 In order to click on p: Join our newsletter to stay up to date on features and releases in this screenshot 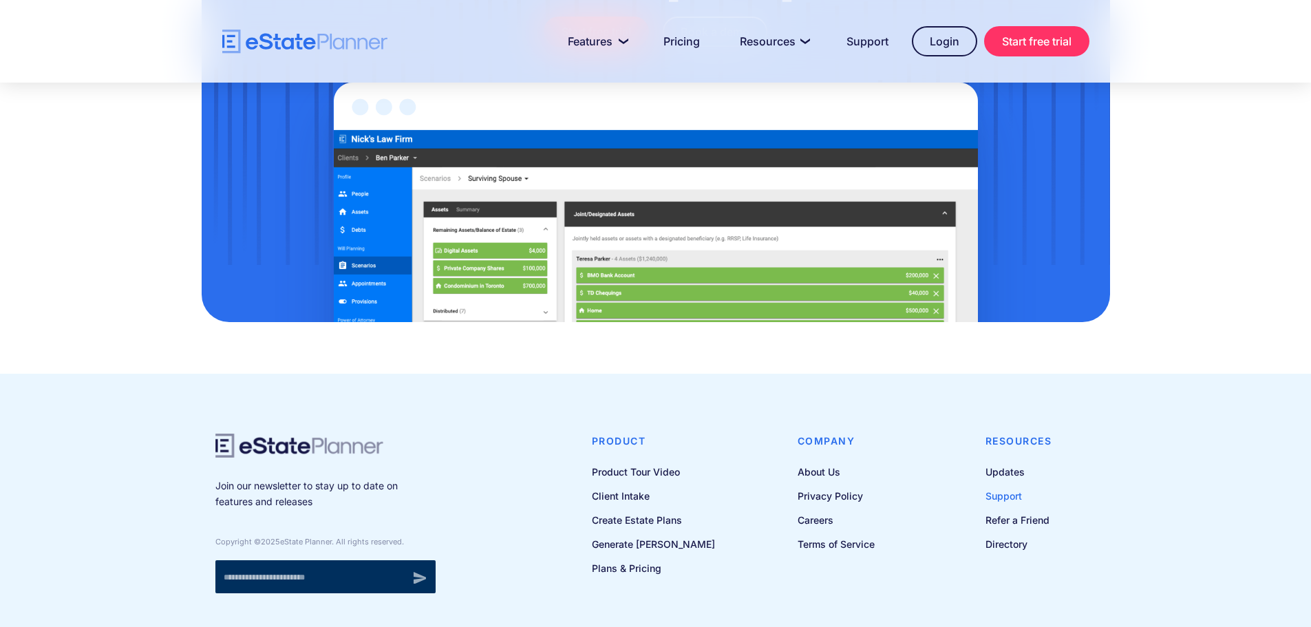, I will do `click(326, 493)`.